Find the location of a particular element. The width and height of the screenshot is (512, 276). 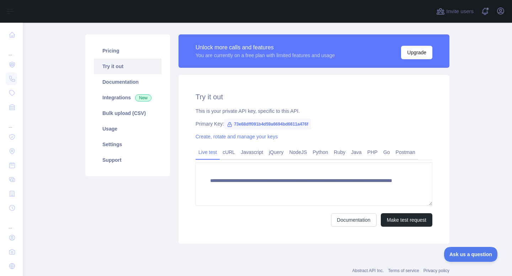

span: 73e68dff091b4d59a6694bd6611a476f is located at coordinates (267, 124).